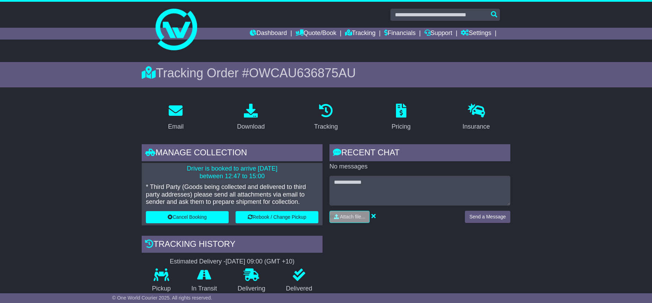 This screenshot has width=652, height=303. I want to click on div: Manage collection, so click(232, 154).